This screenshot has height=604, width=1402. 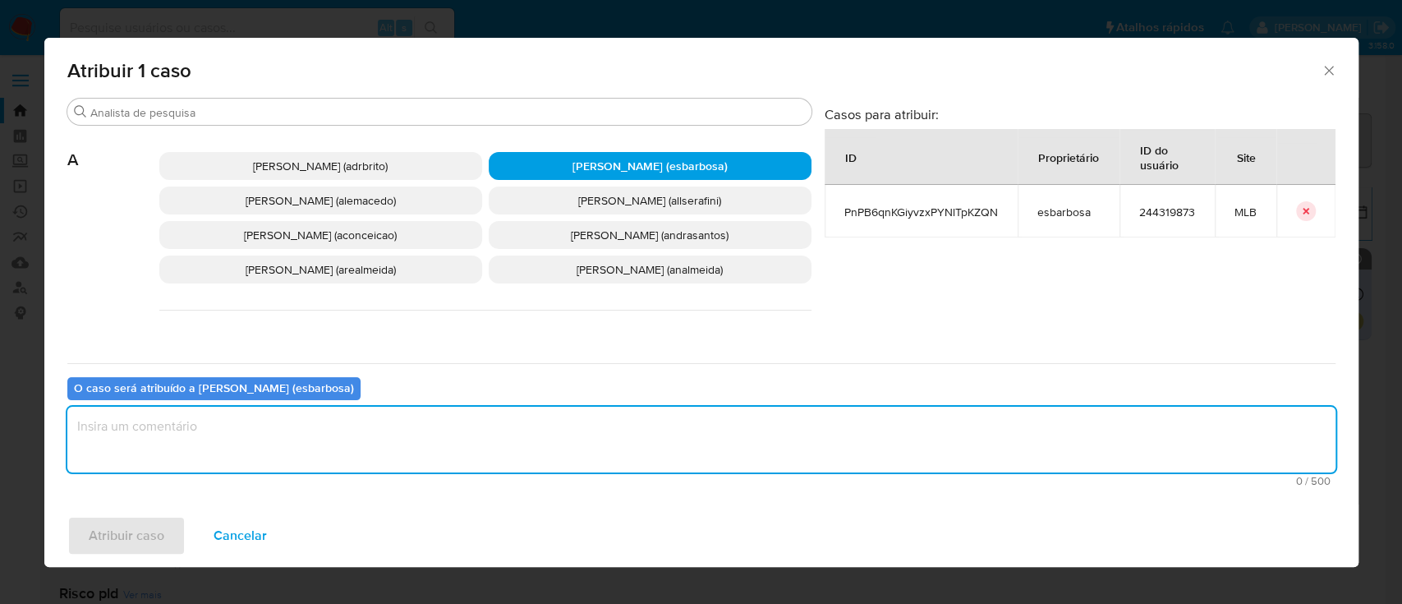 What do you see at coordinates (1246, 157) in the screenshot?
I see `div: Site` at bounding box center [1246, 157].